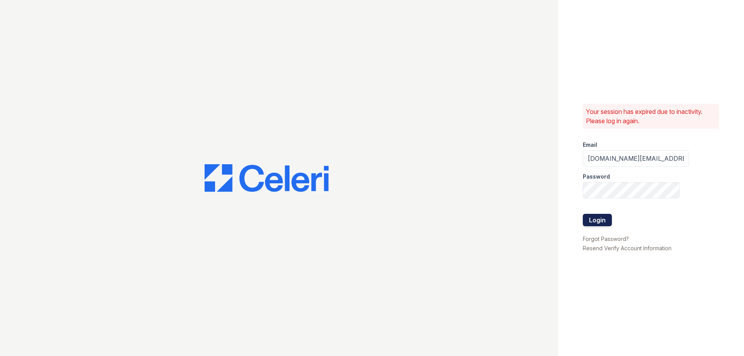  What do you see at coordinates (589, 145) in the screenshot?
I see `label: Email` at bounding box center [589, 145].